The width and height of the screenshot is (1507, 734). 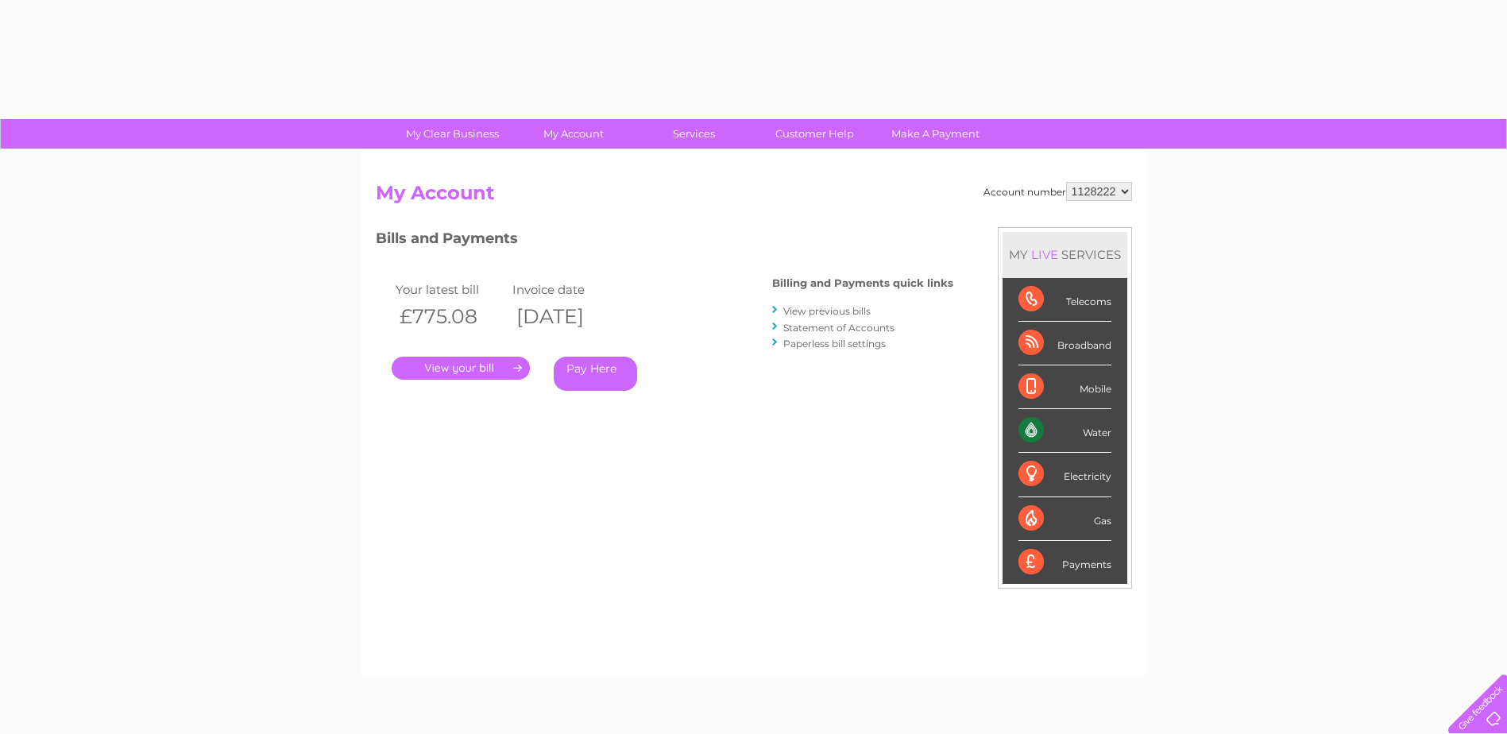 What do you see at coordinates (1064, 343) in the screenshot?
I see `div: Broadband` at bounding box center [1064, 343].